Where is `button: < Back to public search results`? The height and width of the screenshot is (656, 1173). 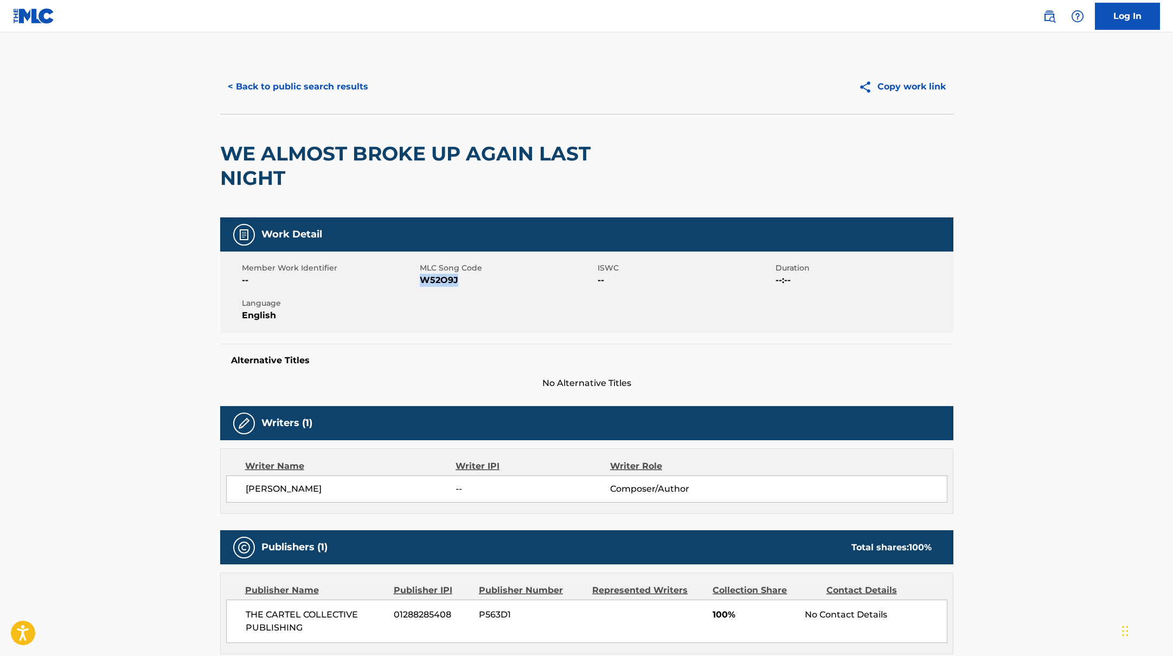
button: < Back to public search results is located at coordinates (298, 87).